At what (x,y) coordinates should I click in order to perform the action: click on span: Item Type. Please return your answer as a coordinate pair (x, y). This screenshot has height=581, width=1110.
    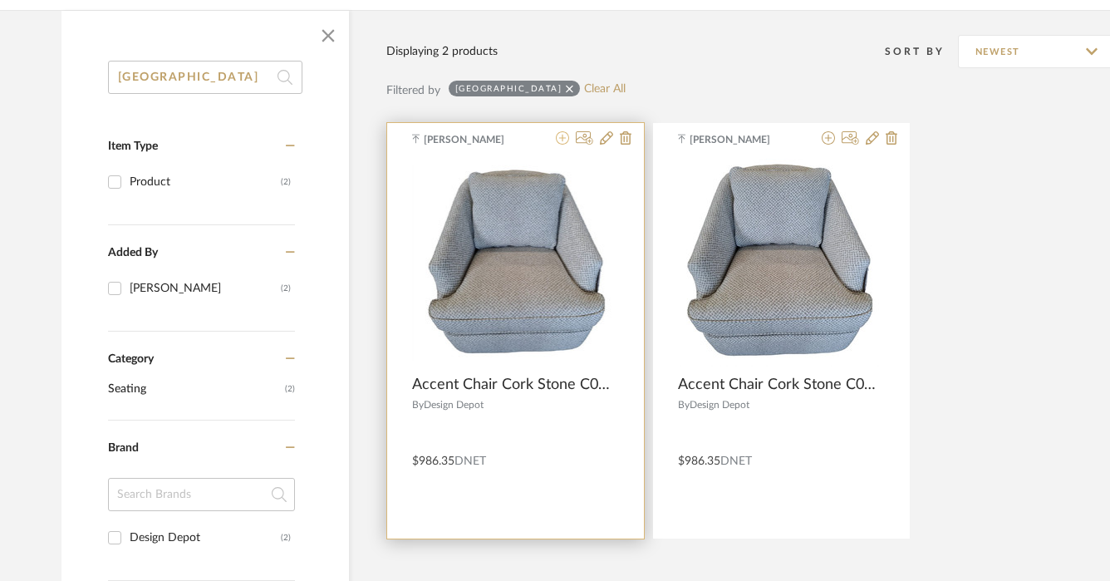
    Looking at the image, I should click on (133, 146).